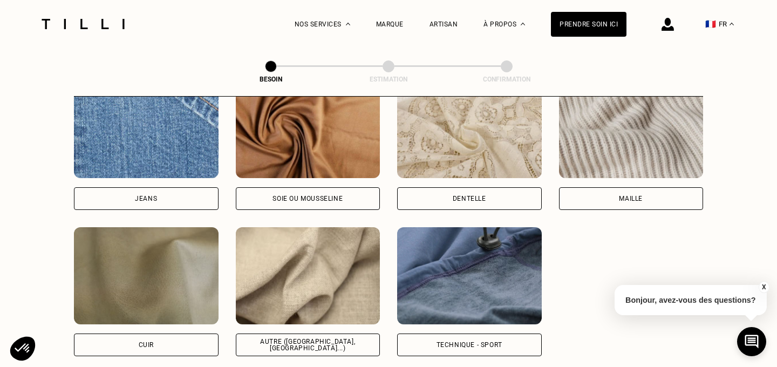 This screenshot has height=367, width=777. I want to click on img: Menu déroulant à propos, so click(523, 24).